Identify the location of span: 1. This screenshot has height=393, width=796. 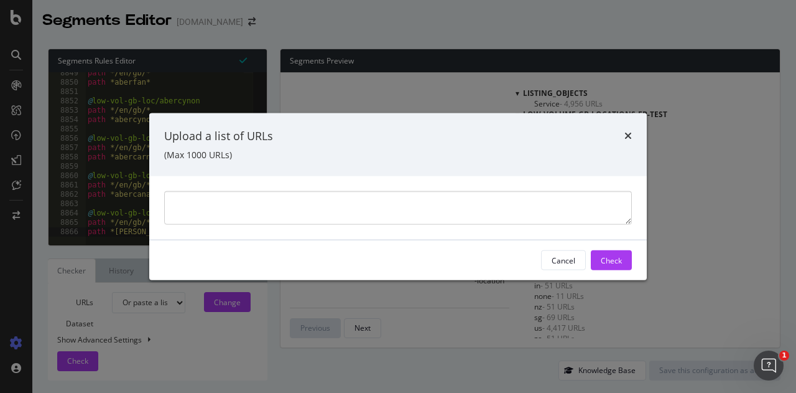
(784, 355).